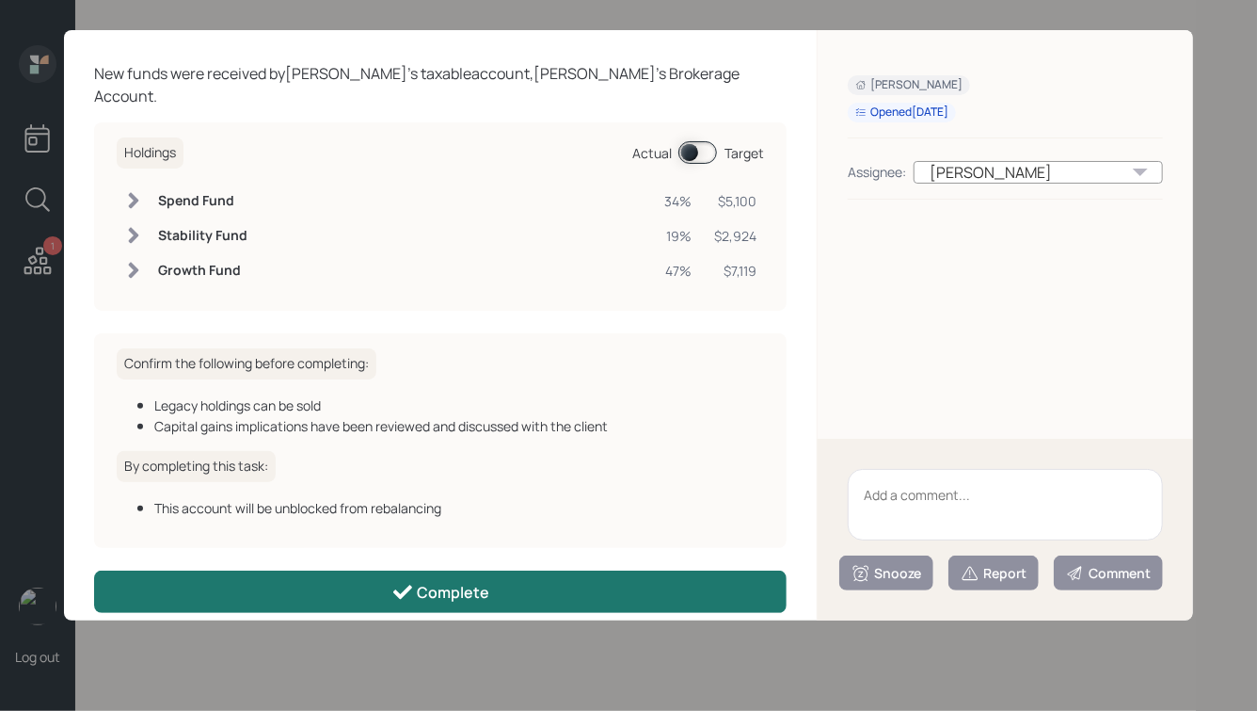 This screenshot has height=711, width=1257. Describe the element at coordinates (735, 200) in the screenshot. I see `div: $5,100` at that location.